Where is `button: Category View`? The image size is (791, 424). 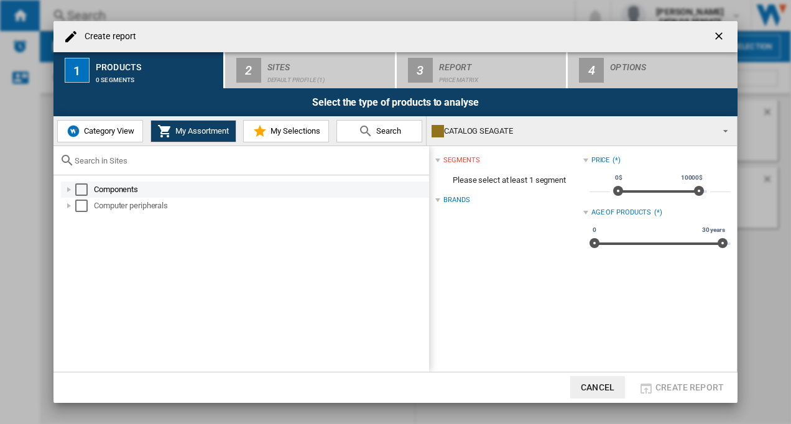 button: Category View is located at coordinates (100, 131).